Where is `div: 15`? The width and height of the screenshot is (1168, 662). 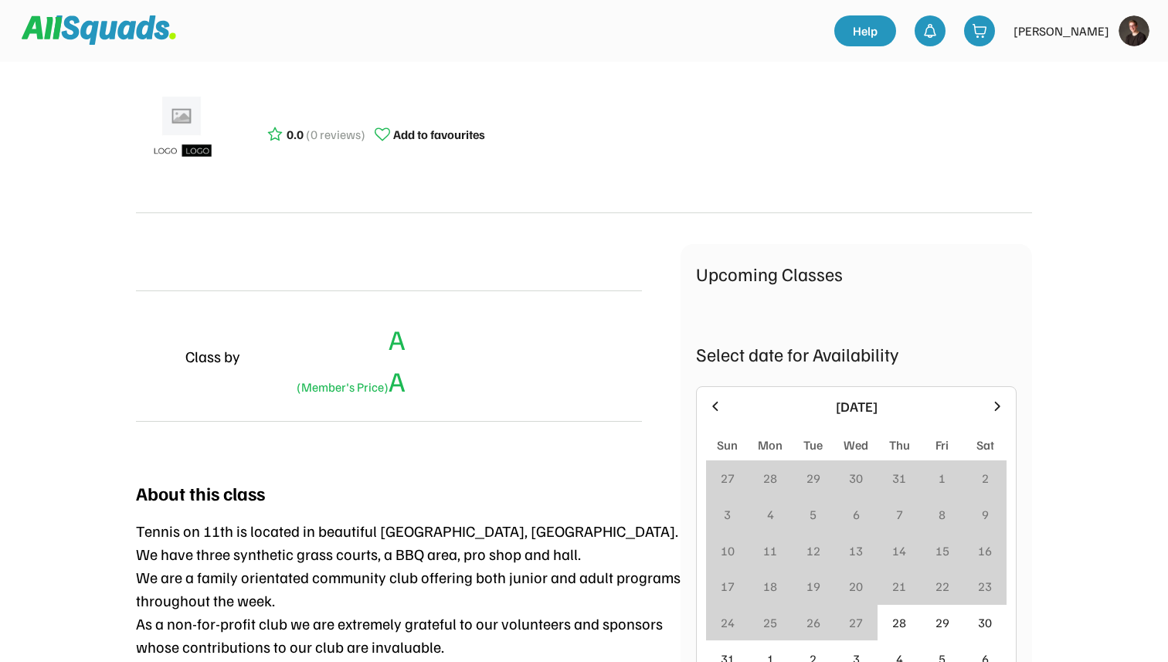 div: 15 is located at coordinates (943, 551).